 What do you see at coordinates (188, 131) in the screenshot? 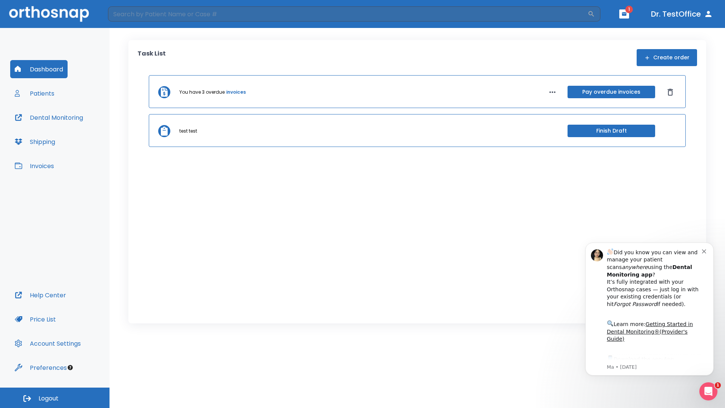
I see `p: test test` at bounding box center [188, 131].